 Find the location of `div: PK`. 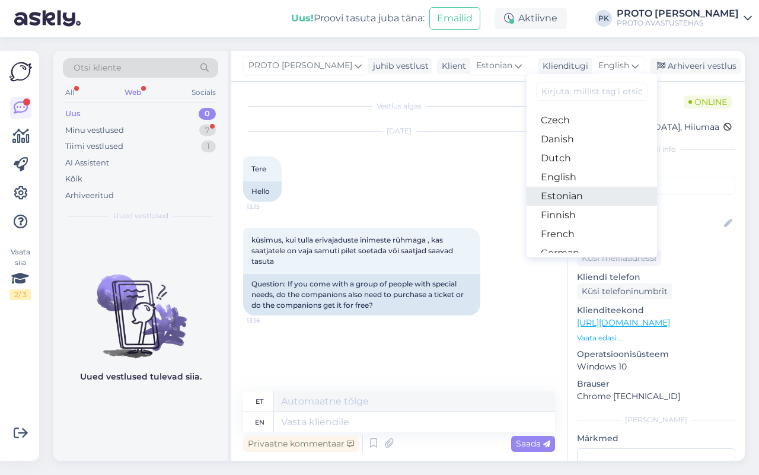

div: PK is located at coordinates (603, 18).